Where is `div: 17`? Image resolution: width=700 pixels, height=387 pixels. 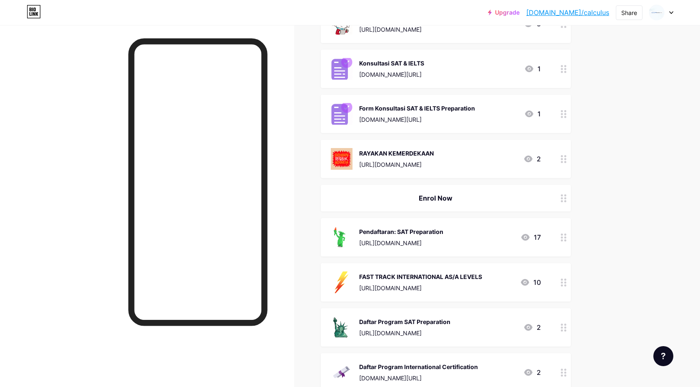 div: 17 is located at coordinates (530, 237).